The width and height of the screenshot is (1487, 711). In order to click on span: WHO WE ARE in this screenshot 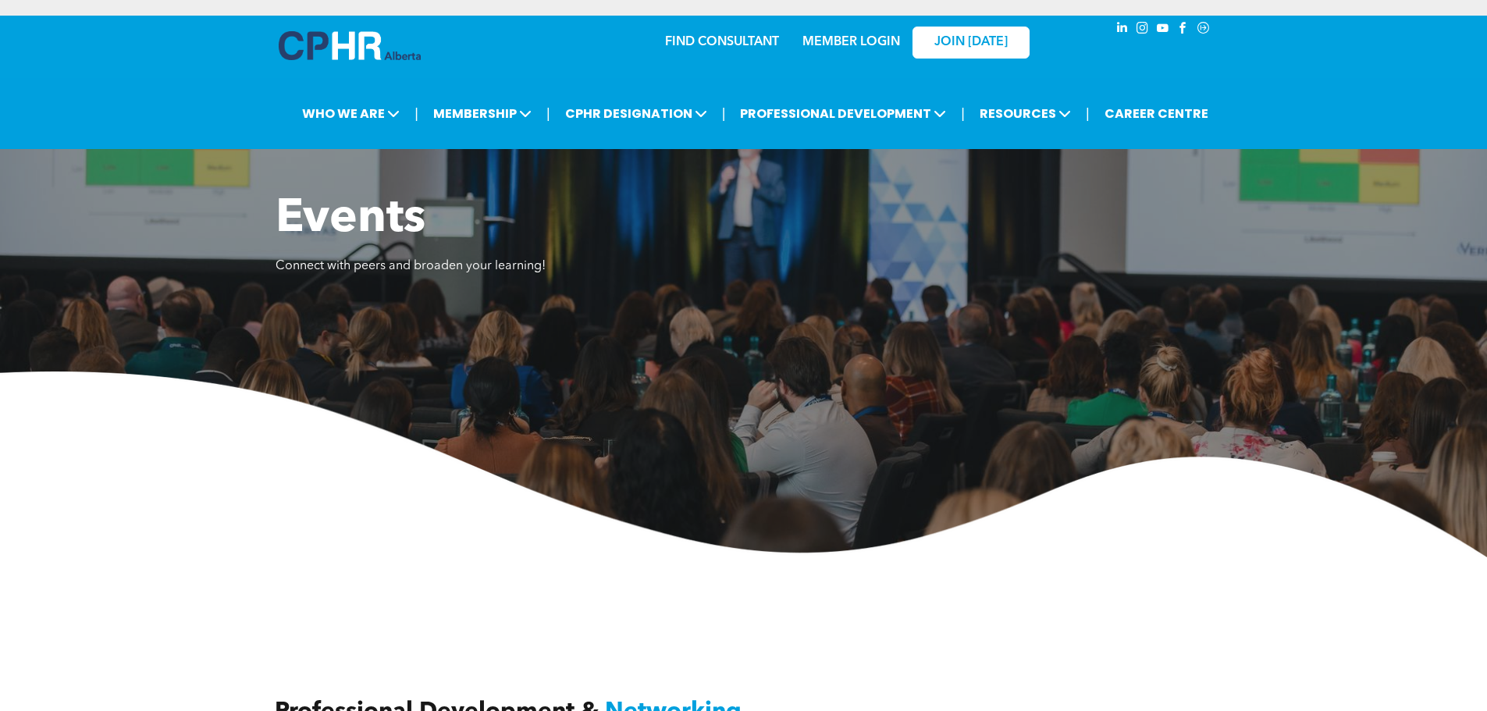, I will do `click(350, 113)`.